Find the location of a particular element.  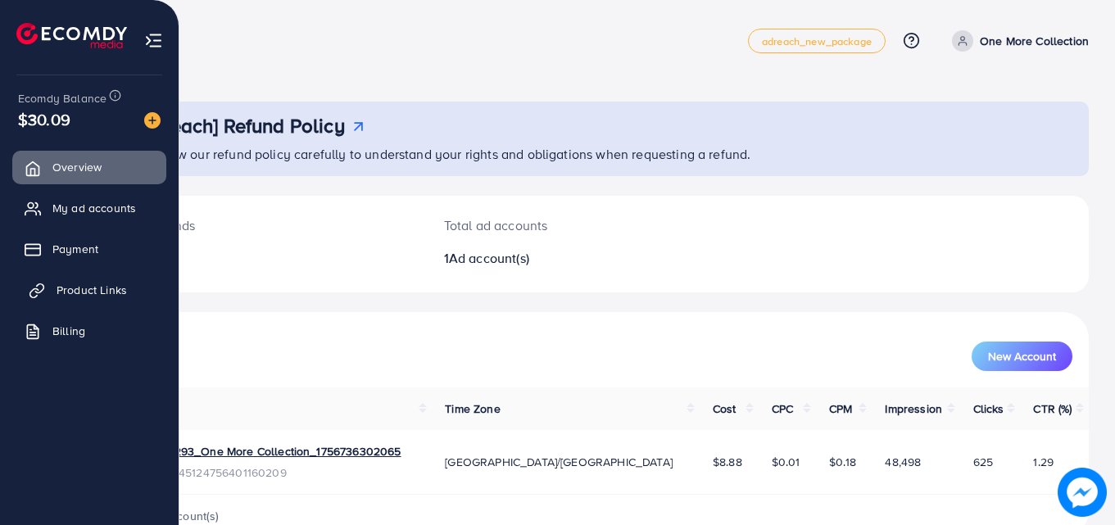

h2: 1 is located at coordinates (549, 258).